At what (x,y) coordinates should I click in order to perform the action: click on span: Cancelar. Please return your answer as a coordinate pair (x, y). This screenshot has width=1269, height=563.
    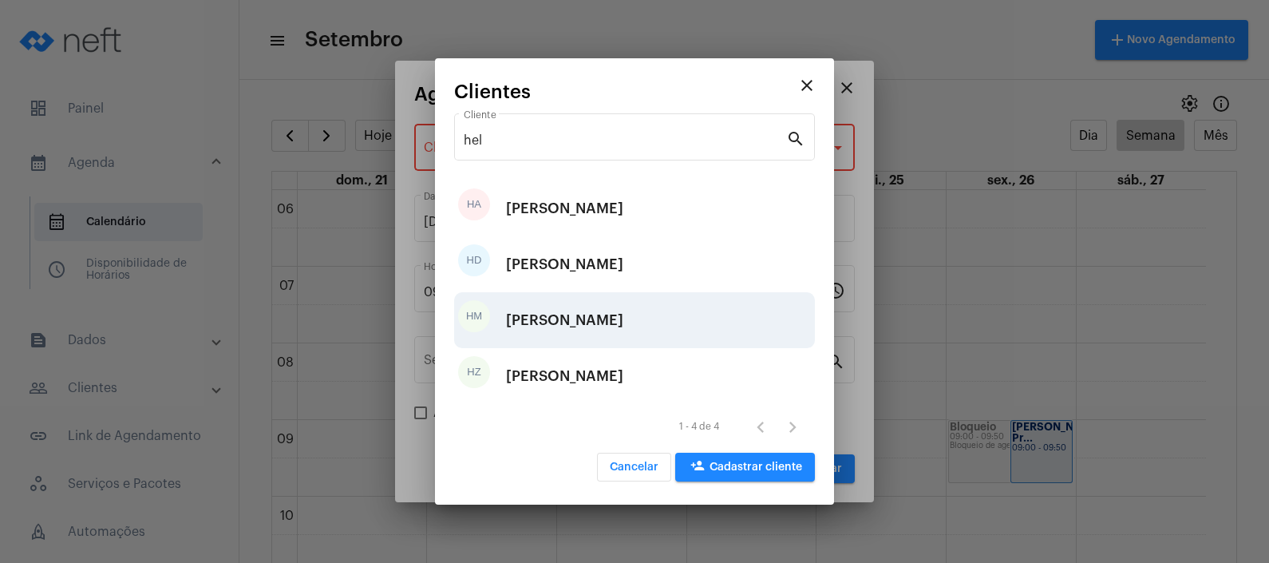
    Looking at the image, I should click on (634, 467).